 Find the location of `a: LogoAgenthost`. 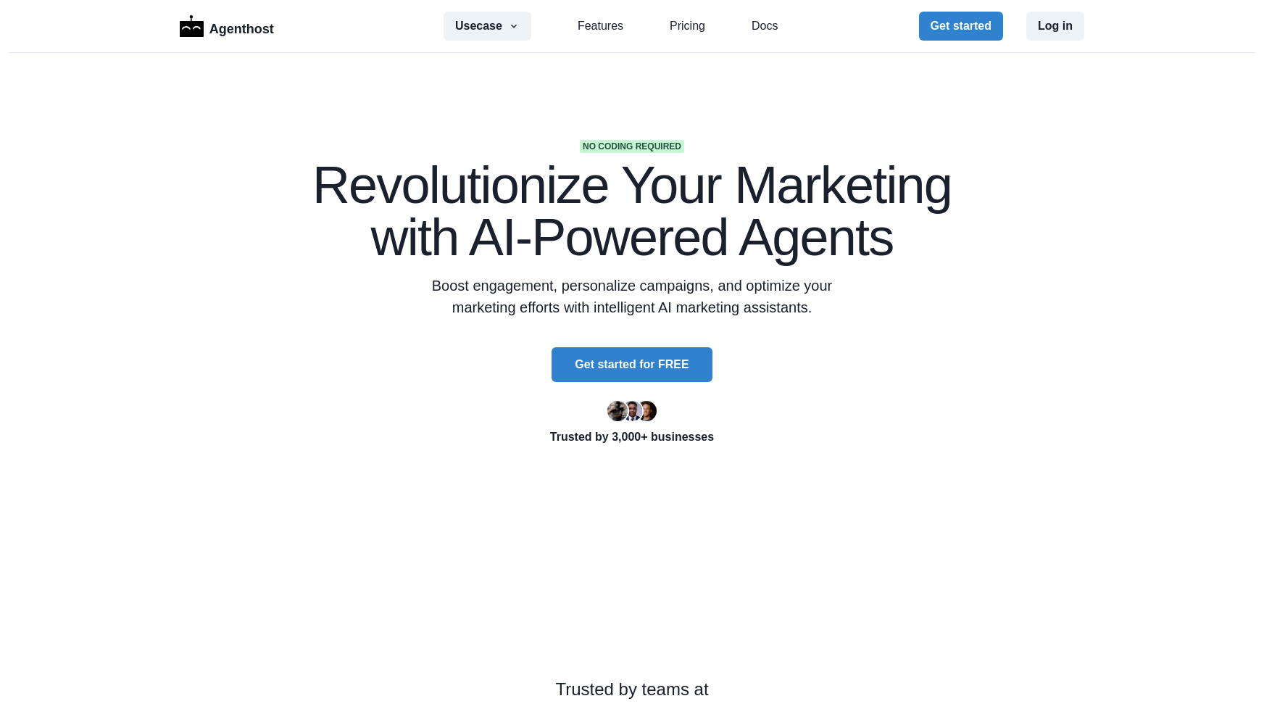

a: LogoAgenthost is located at coordinates (227, 26).